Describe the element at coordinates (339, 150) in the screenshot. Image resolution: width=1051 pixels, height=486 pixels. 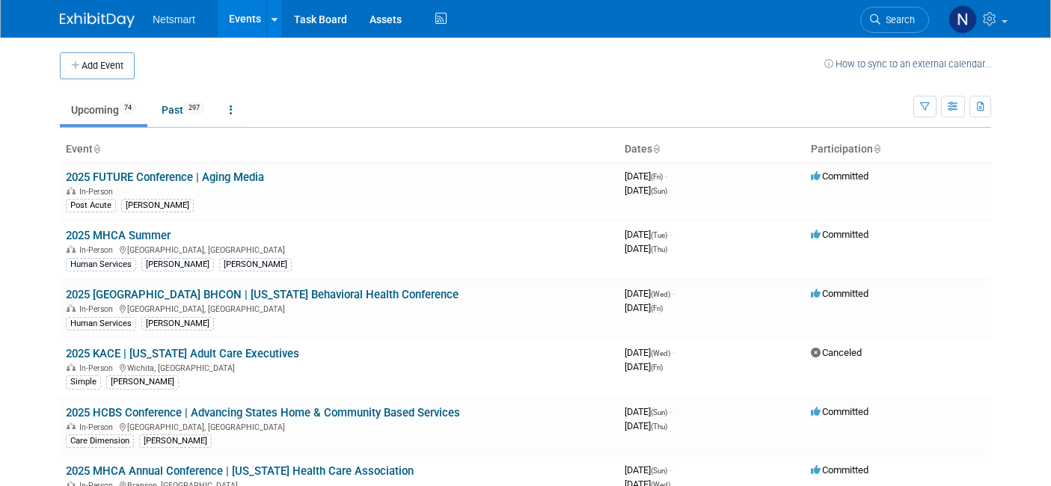
I see `th: Event` at that location.